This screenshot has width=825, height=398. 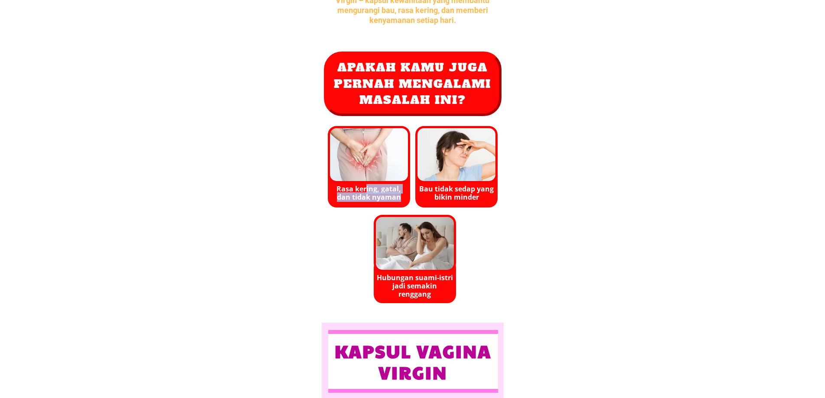 I want to click on h1: Apakah kamu juga pernah mengalami masalah ini?, so click(x=412, y=84).